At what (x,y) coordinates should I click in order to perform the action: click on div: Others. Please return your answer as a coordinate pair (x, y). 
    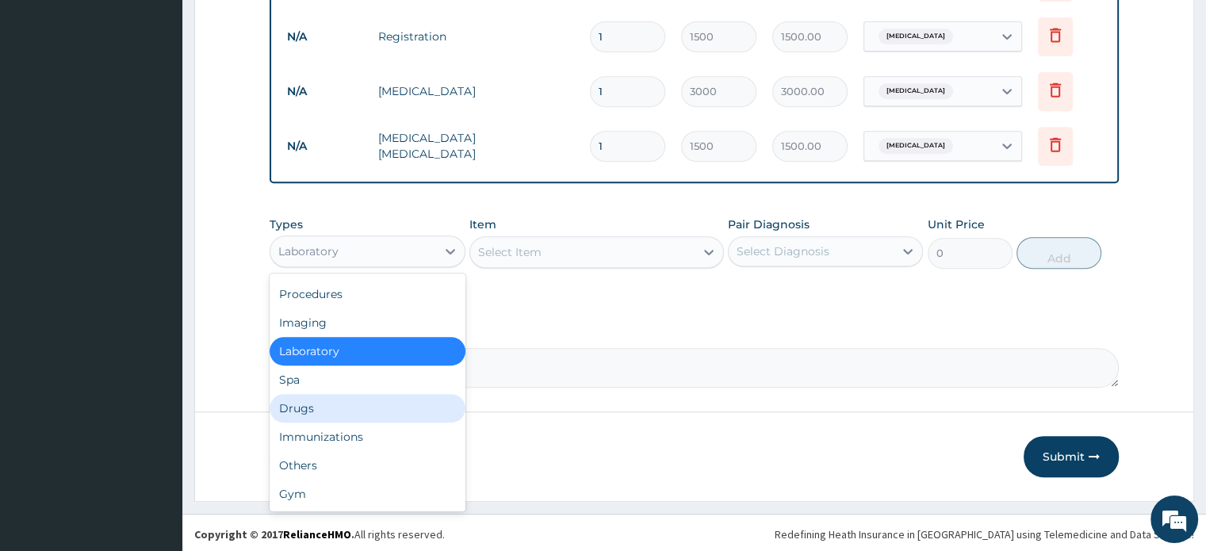
    Looking at the image, I should click on (367, 465).